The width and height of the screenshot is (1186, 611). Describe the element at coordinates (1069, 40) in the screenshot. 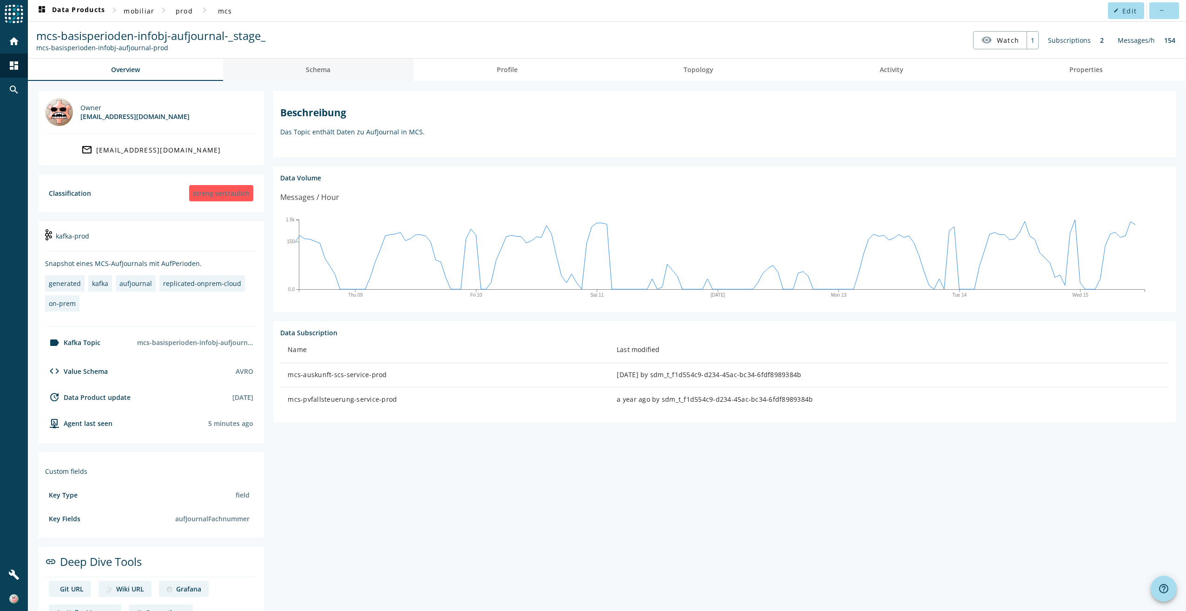

I see `div: Subscriptions` at that location.